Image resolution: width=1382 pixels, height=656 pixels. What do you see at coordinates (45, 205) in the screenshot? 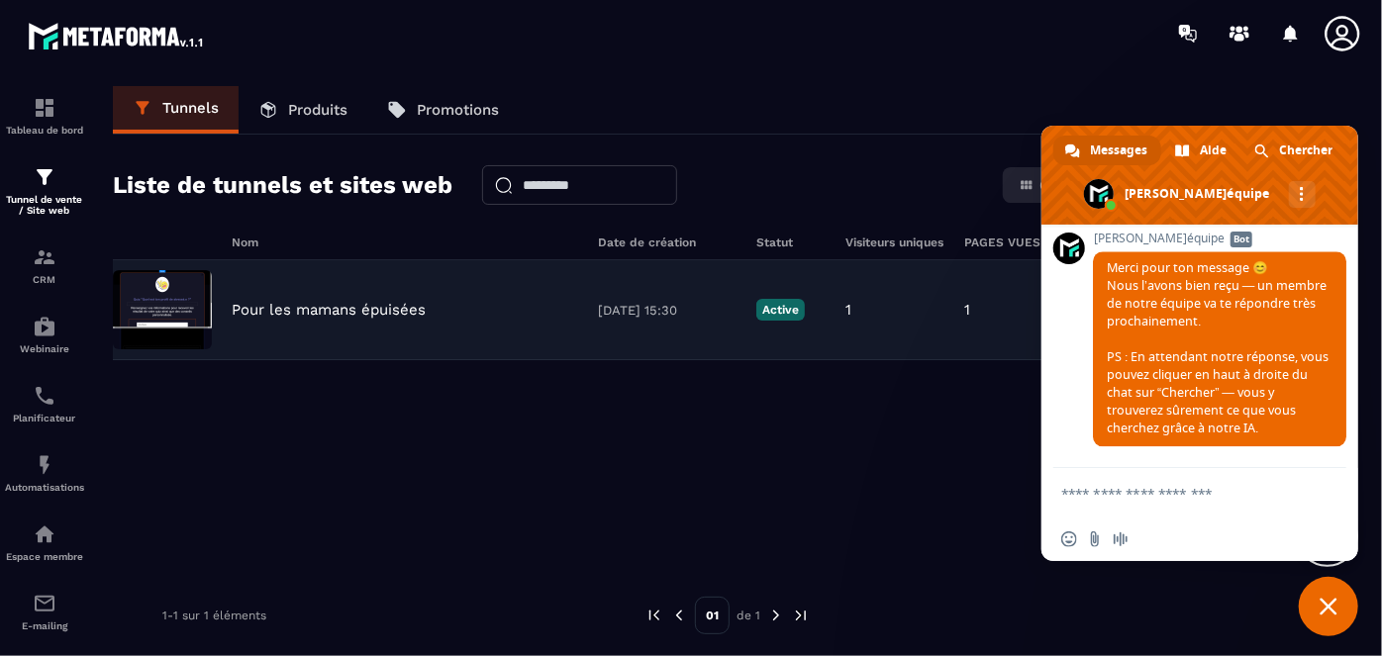
I see `p: Tunnel de vente / Site web` at bounding box center [45, 205].